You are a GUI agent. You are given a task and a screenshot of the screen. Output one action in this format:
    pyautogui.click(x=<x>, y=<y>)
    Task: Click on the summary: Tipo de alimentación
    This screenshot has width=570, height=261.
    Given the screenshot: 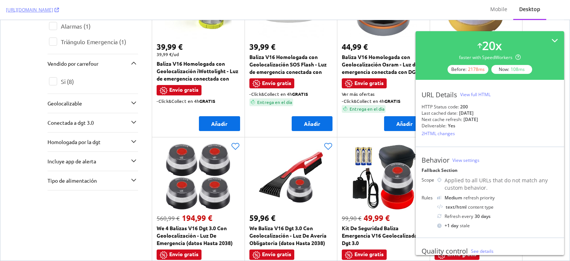 What is the action you would take?
    pyautogui.click(x=92, y=160)
    